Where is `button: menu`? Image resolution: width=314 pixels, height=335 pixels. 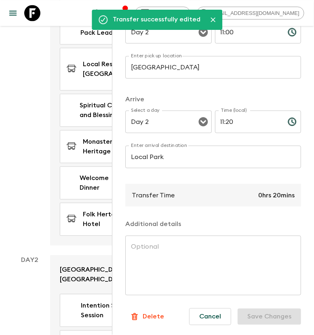
button: menu is located at coordinates (13, 13).